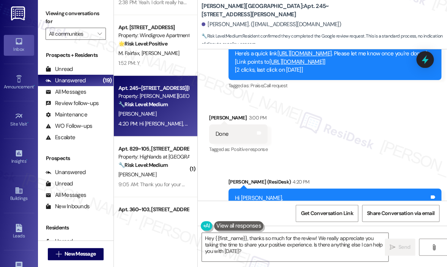 This screenshot has height=267, width=447. I want to click on span: : Resident confirmed they completed the Google review request. This is a standard process, no ind..., so click(324, 40).